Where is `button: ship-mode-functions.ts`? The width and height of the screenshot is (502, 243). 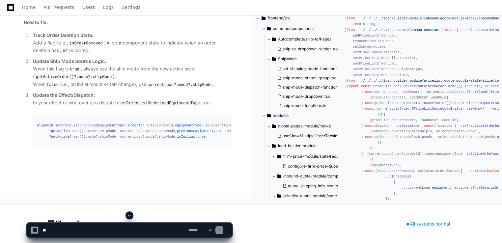 button: ship-mode-functions.ts is located at coordinates (309, 106).